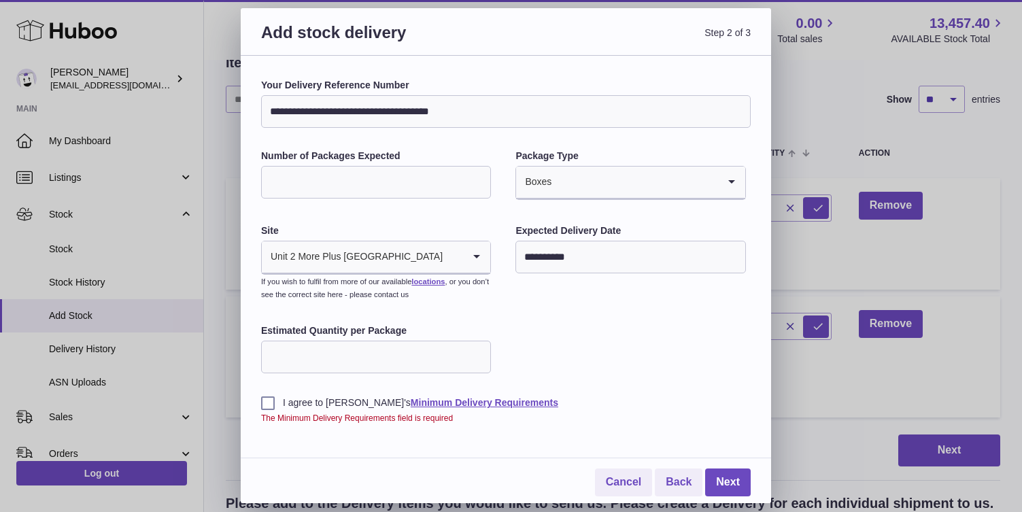 Image resolution: width=1022 pixels, height=512 pixels. I want to click on label: Site, so click(376, 231).